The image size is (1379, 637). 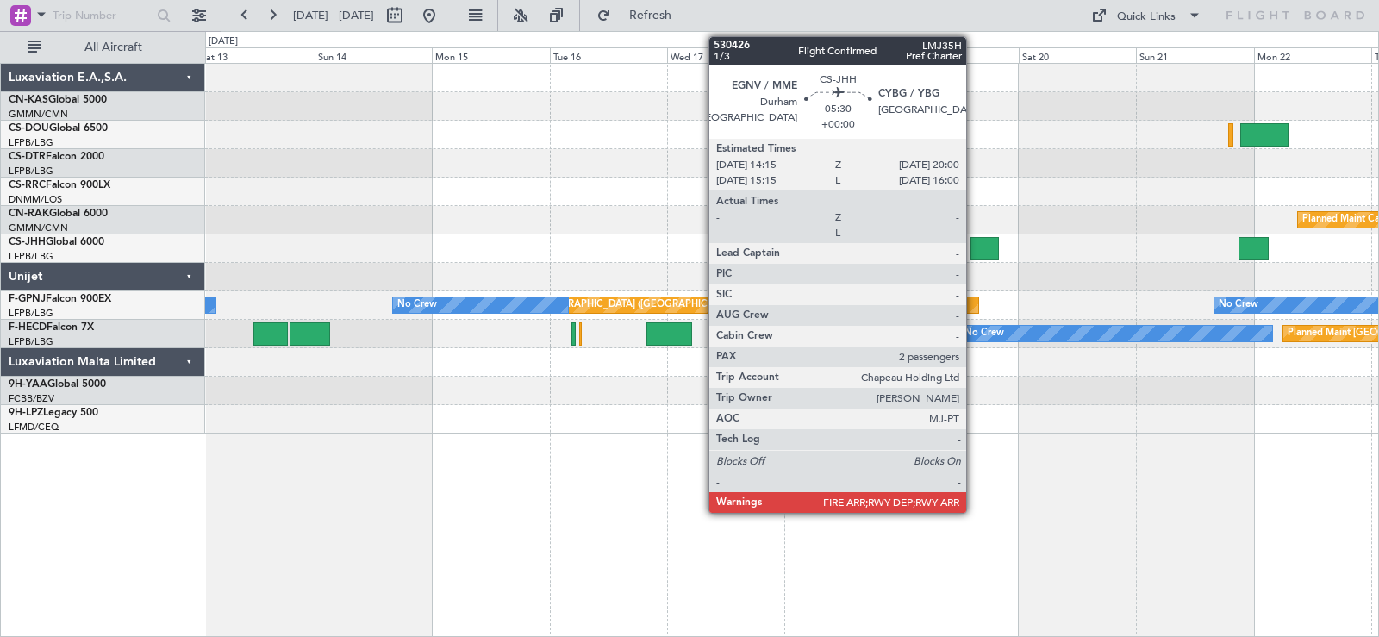 I want to click on div: Sat 20, so click(x=1078, y=55).